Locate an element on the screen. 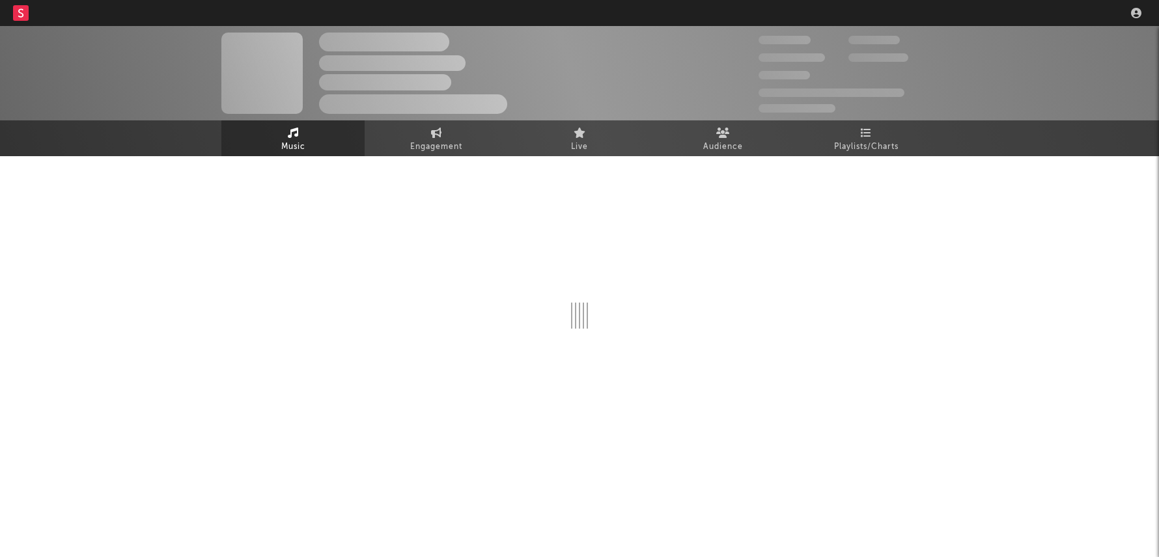  span: 50,000,000 Monthly Listeners is located at coordinates (831, 92).